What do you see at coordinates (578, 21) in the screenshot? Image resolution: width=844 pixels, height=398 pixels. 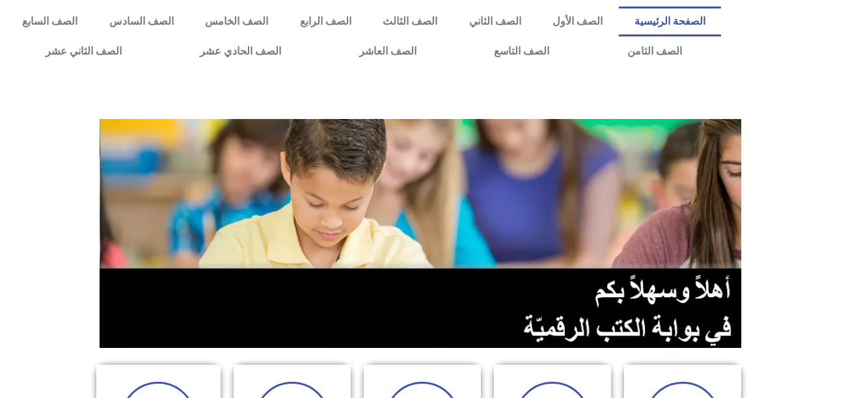 I see `a: الصف الأول` at bounding box center [578, 21].